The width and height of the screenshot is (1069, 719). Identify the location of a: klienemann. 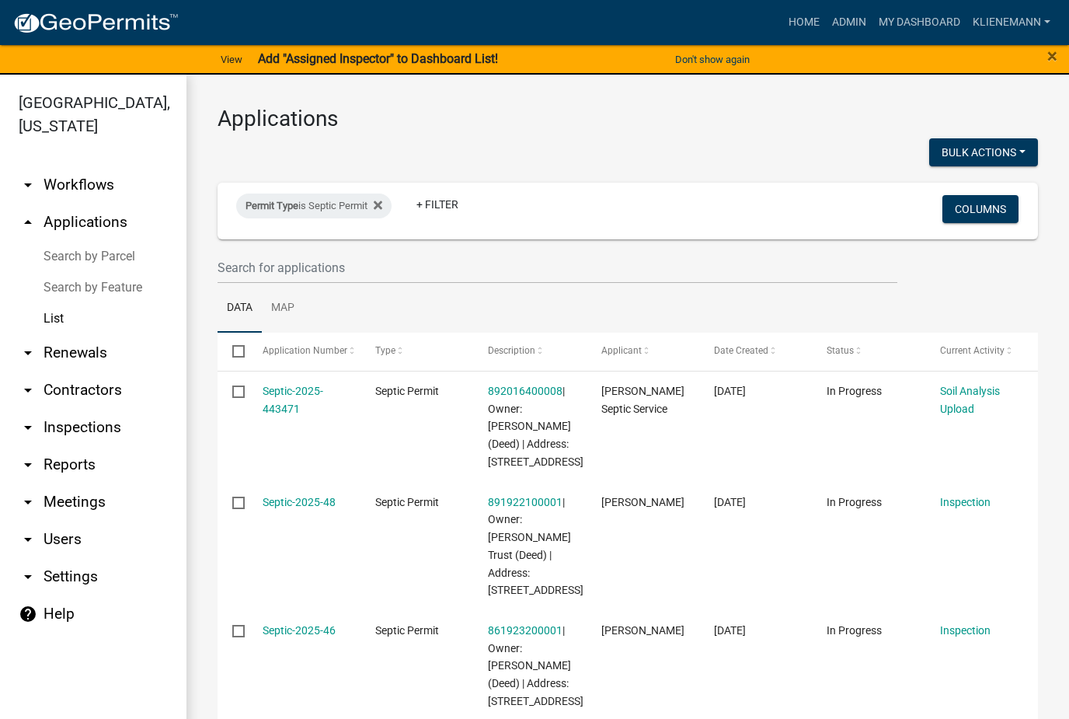
(1011, 23).